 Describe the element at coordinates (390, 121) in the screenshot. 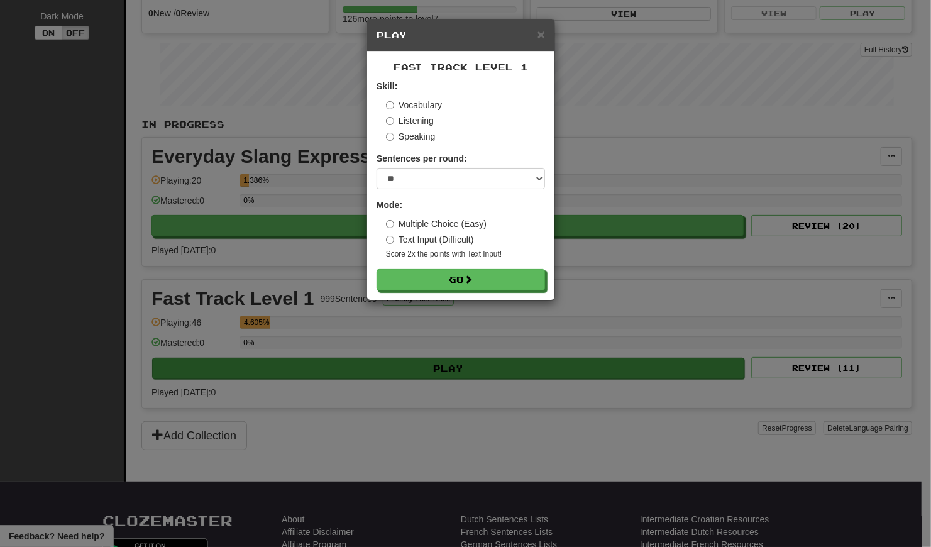

I see `input: Listening` at that location.